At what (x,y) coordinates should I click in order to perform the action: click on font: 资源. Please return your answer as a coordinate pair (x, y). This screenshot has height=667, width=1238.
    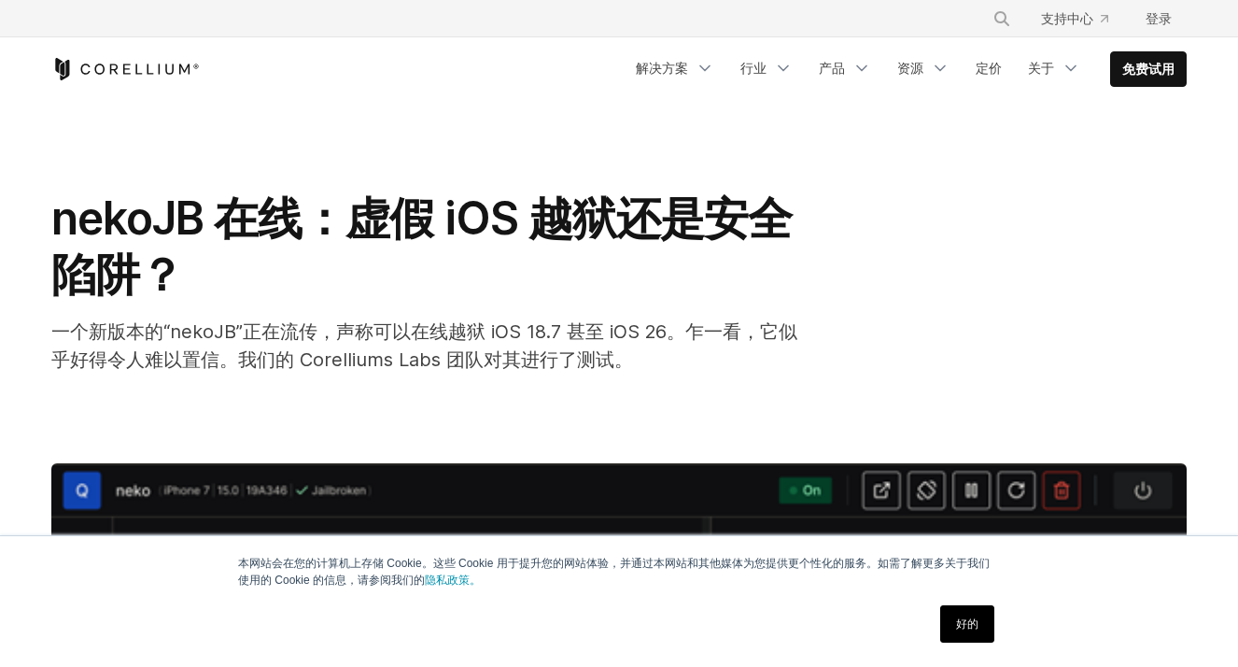
    Looking at the image, I should click on (911, 67).